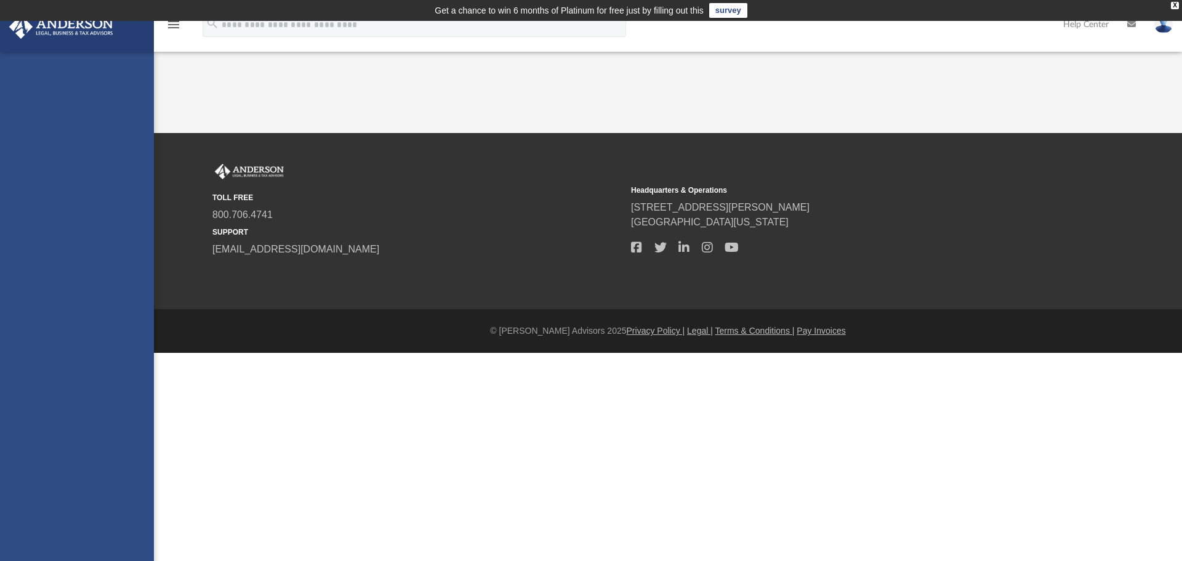 This screenshot has height=561, width=1182. What do you see at coordinates (1175, 6) in the screenshot?
I see `div: close` at bounding box center [1175, 6].